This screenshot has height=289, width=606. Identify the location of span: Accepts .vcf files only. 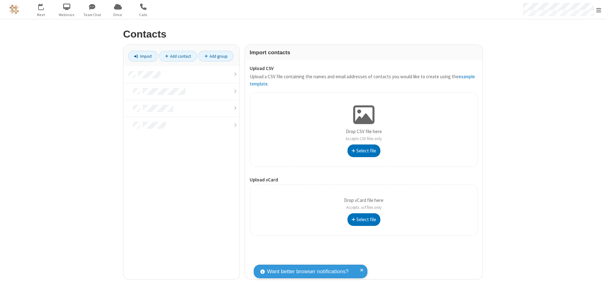
(364, 208).